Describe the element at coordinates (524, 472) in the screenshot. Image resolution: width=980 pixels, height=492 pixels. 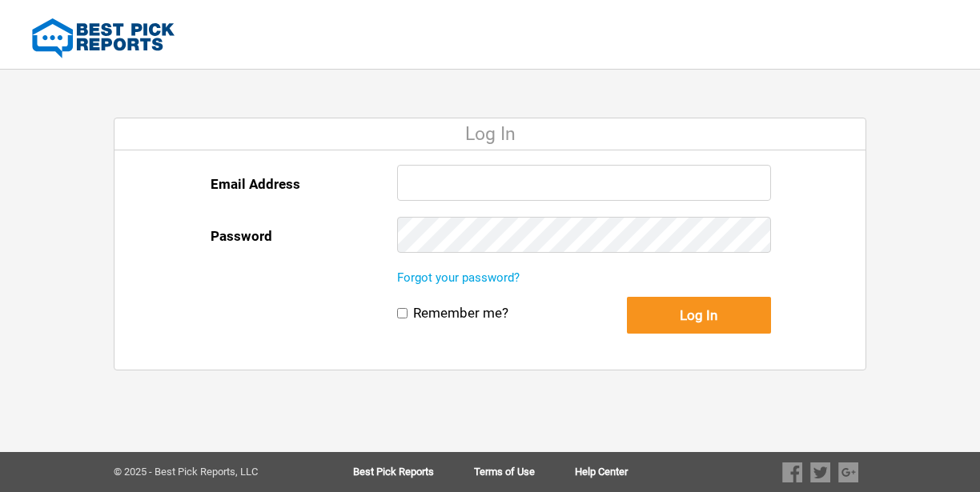
I see `a: Terms of Use` at that location.